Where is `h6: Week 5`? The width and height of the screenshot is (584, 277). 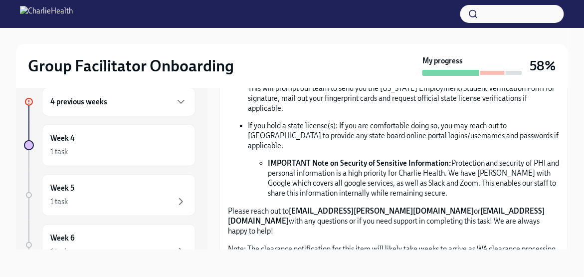
h6: Week 5 is located at coordinates (62, 188).